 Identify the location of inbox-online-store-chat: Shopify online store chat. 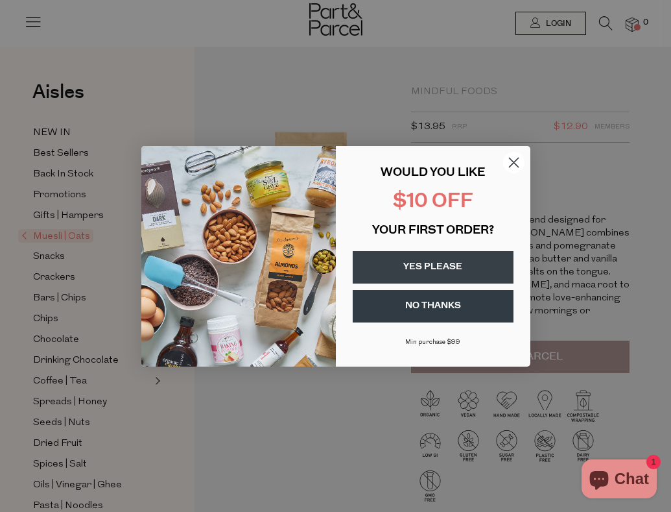
(619, 480).